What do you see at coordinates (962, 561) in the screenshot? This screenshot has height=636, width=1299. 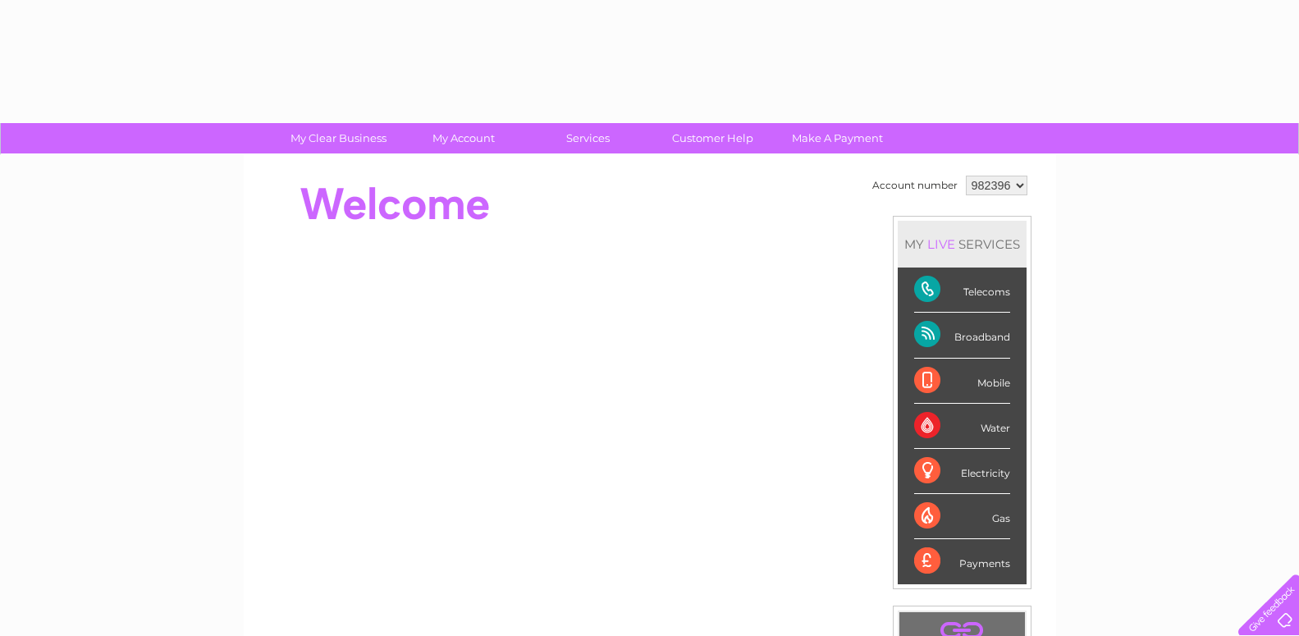 I see `div: Payments` at bounding box center [962, 561].